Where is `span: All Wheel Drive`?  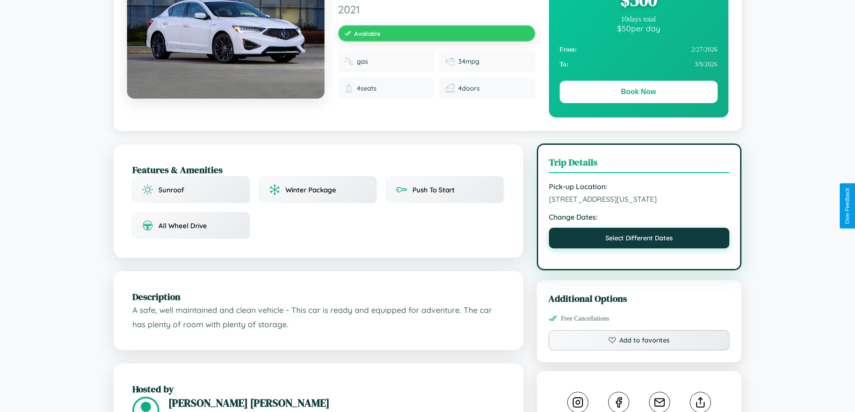
span: All Wheel Drive is located at coordinates (183, 226).